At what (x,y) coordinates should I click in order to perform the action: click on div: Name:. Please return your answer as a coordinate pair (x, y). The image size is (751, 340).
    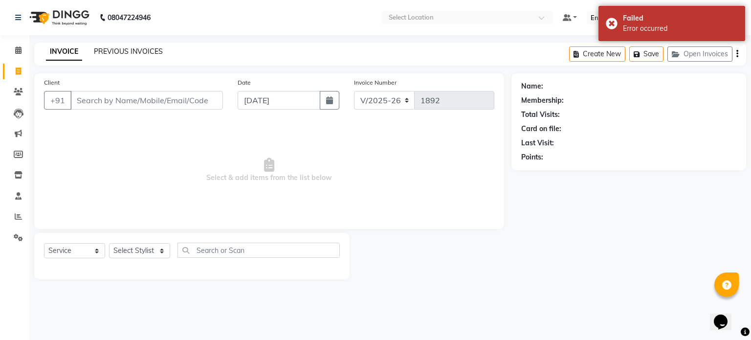
    Looking at the image, I should click on (532, 86).